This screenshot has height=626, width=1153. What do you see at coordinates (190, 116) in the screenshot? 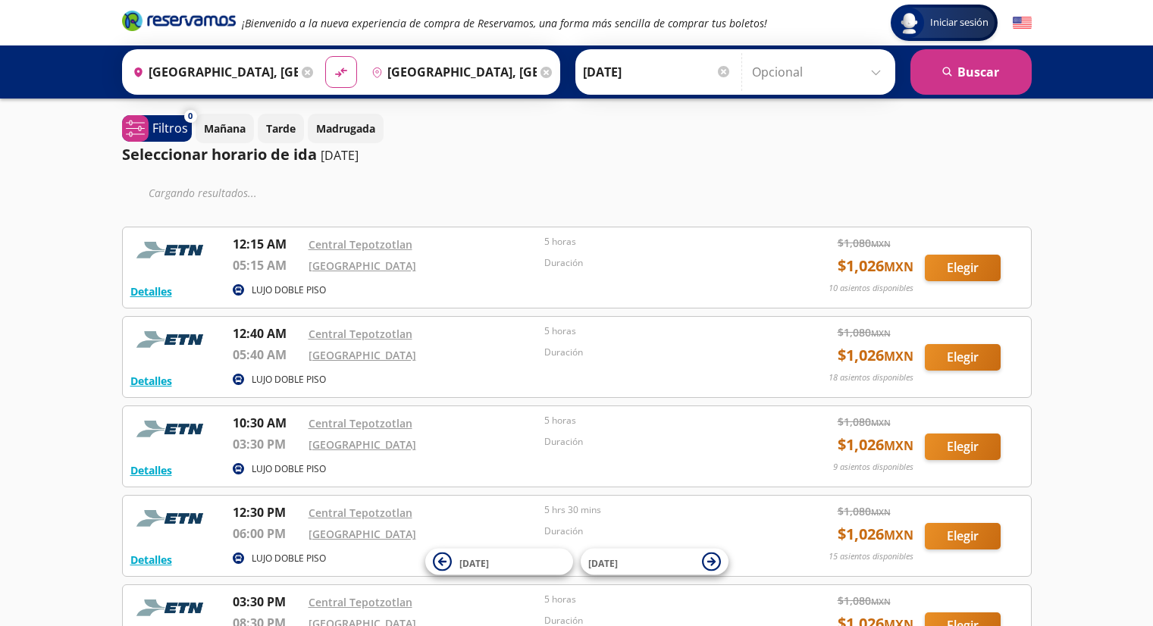
I see `span: 0` at bounding box center [190, 116].